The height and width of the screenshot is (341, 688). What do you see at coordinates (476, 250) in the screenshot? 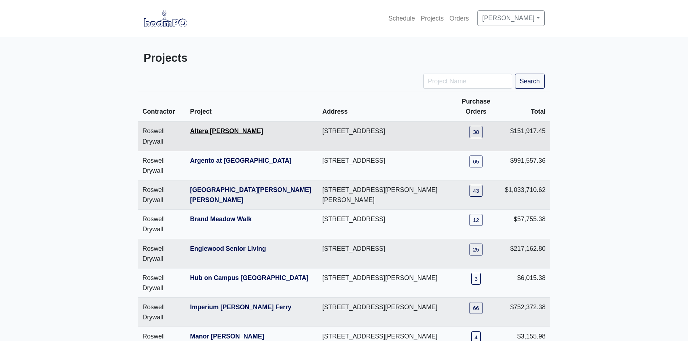
I see `a: 25` at bounding box center [476, 250].